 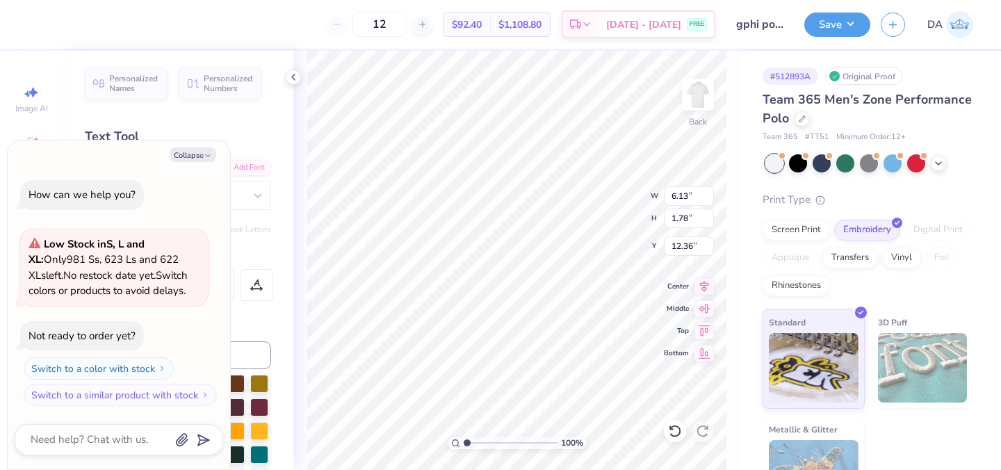 I want to click on div: Not ready to order yet?, so click(x=82, y=336).